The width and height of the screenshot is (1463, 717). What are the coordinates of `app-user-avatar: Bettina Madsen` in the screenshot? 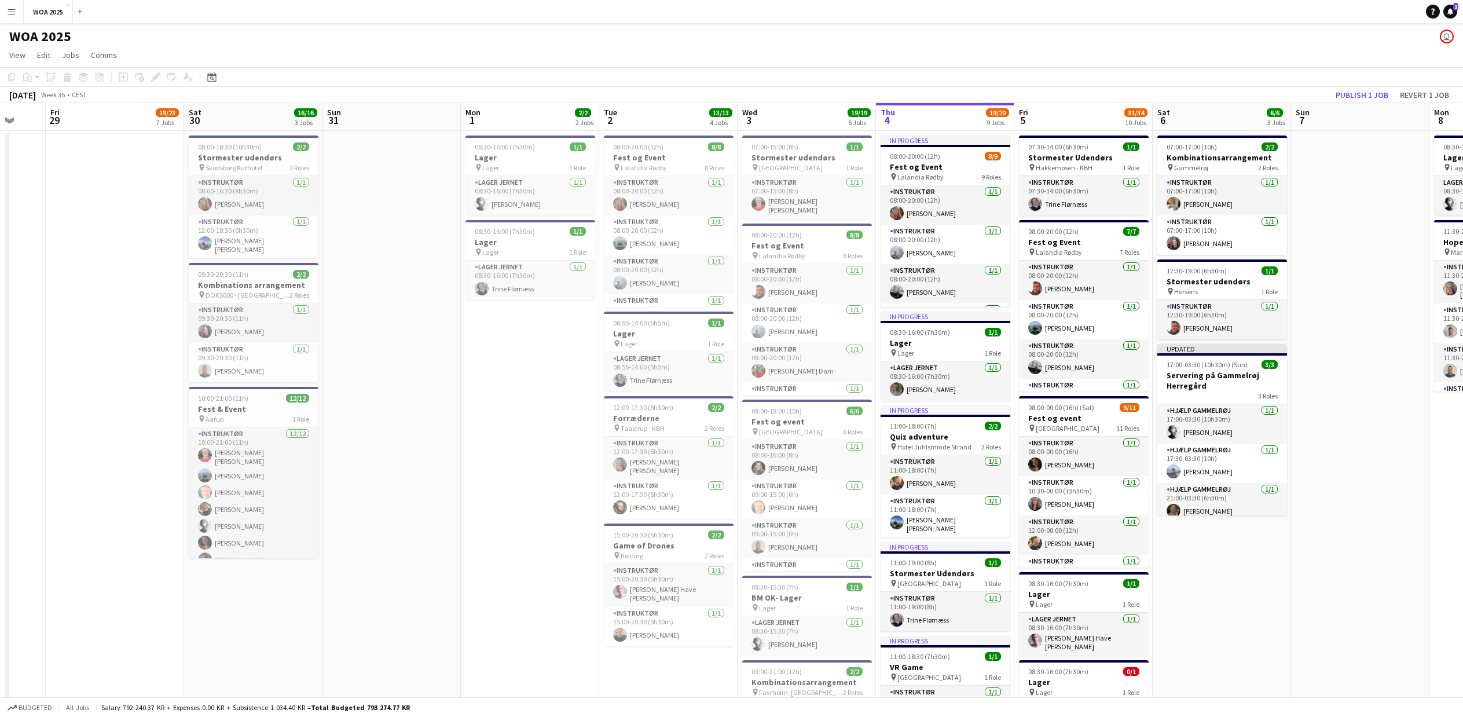 It's located at (1447, 36).